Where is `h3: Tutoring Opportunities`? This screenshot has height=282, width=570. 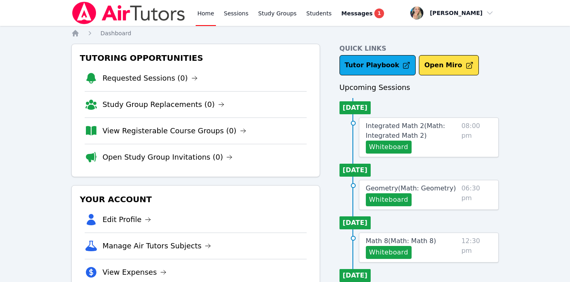 h3: Tutoring Opportunities is located at coordinates (196, 58).